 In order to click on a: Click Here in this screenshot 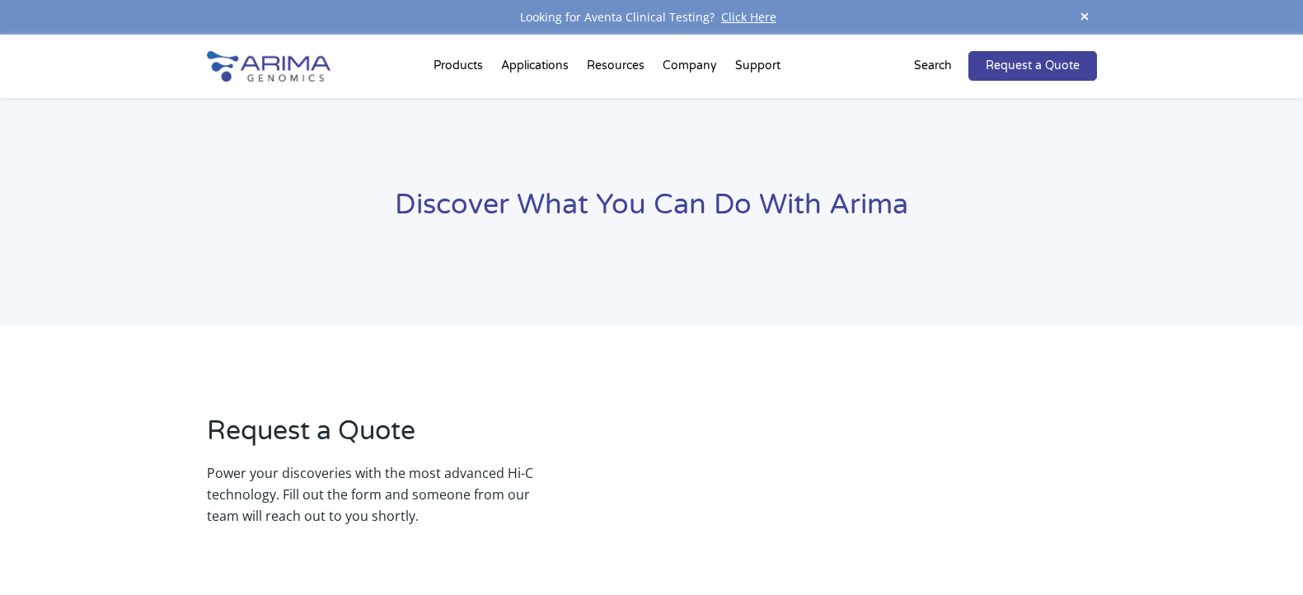, I will do `click(748, 16)`.